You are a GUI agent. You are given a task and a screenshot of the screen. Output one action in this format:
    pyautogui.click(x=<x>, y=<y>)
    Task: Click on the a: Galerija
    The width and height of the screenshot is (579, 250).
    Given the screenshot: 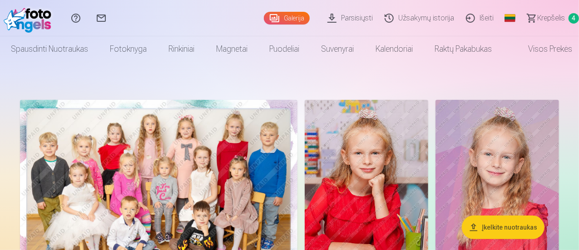 What is the action you would take?
    pyautogui.click(x=287, y=18)
    